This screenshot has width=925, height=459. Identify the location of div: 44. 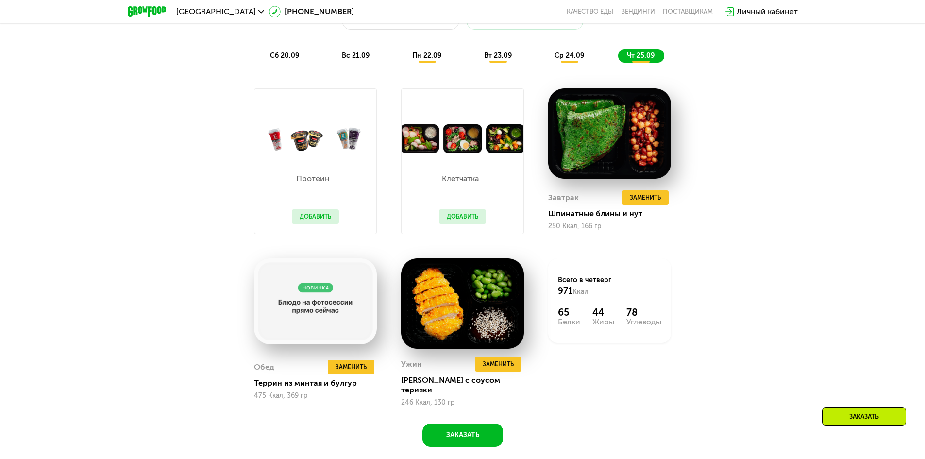
(603, 312).